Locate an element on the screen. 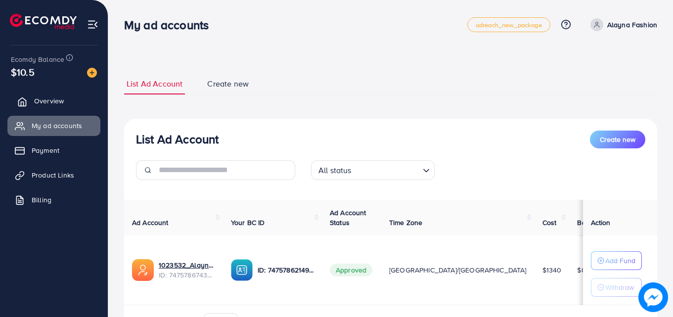 Image resolution: width=673 pixels, height=317 pixels. a: Payment is located at coordinates (54, 150).